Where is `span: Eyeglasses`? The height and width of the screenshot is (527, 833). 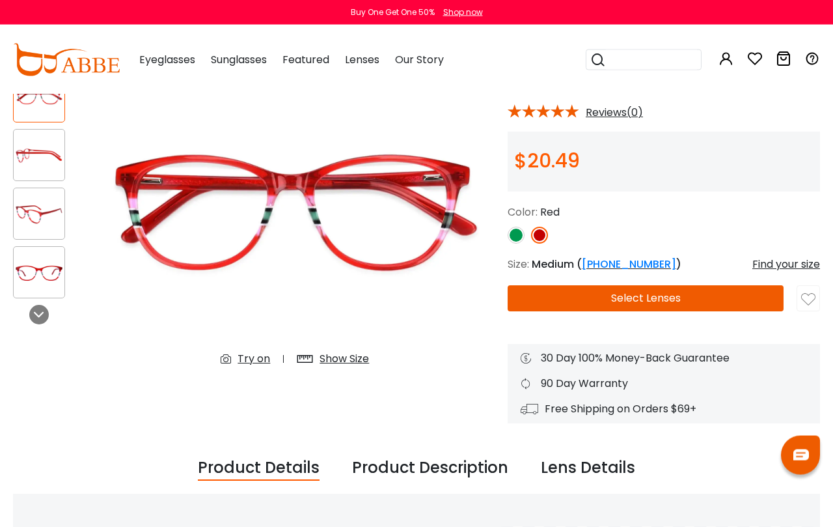
span: Eyeglasses is located at coordinates (167, 59).